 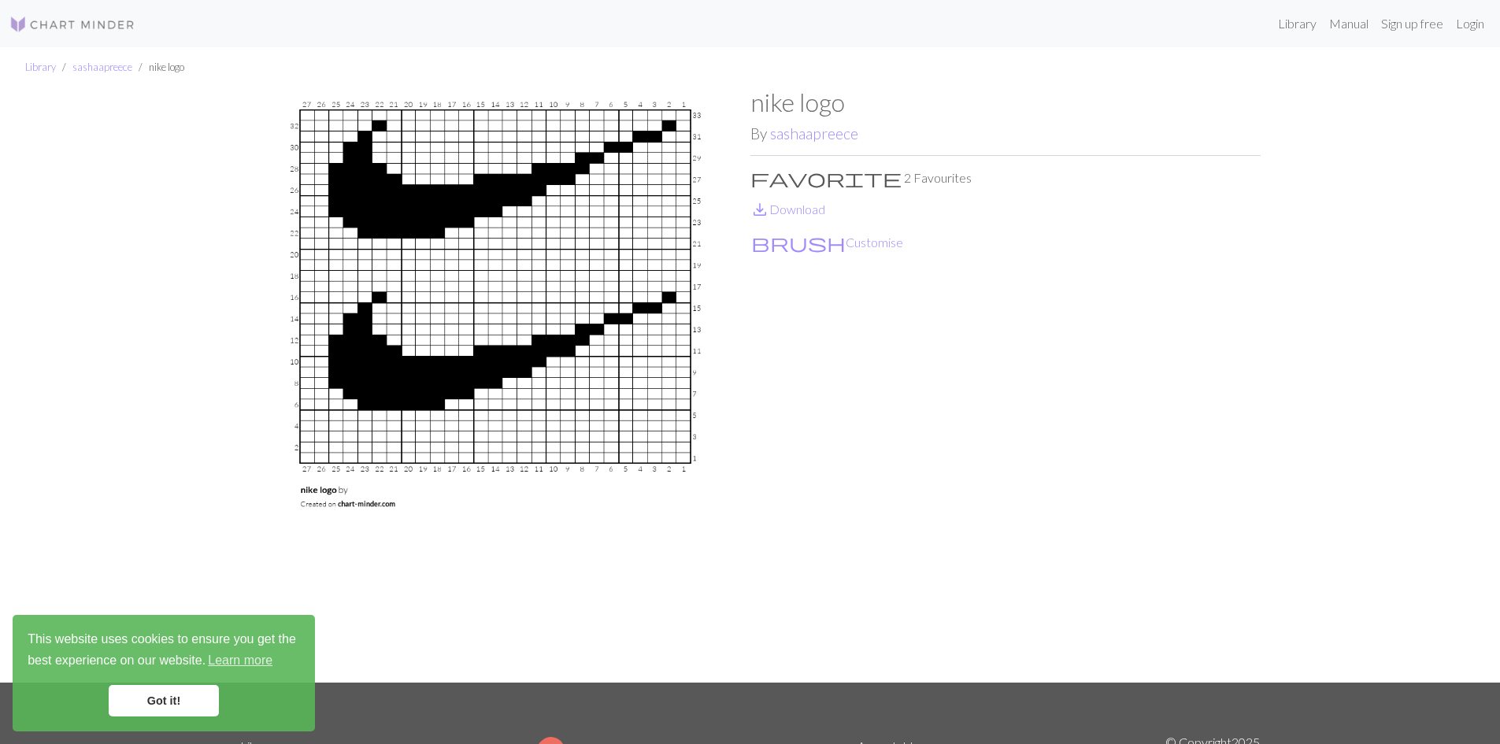 I want to click on i: Favourite, so click(x=826, y=178).